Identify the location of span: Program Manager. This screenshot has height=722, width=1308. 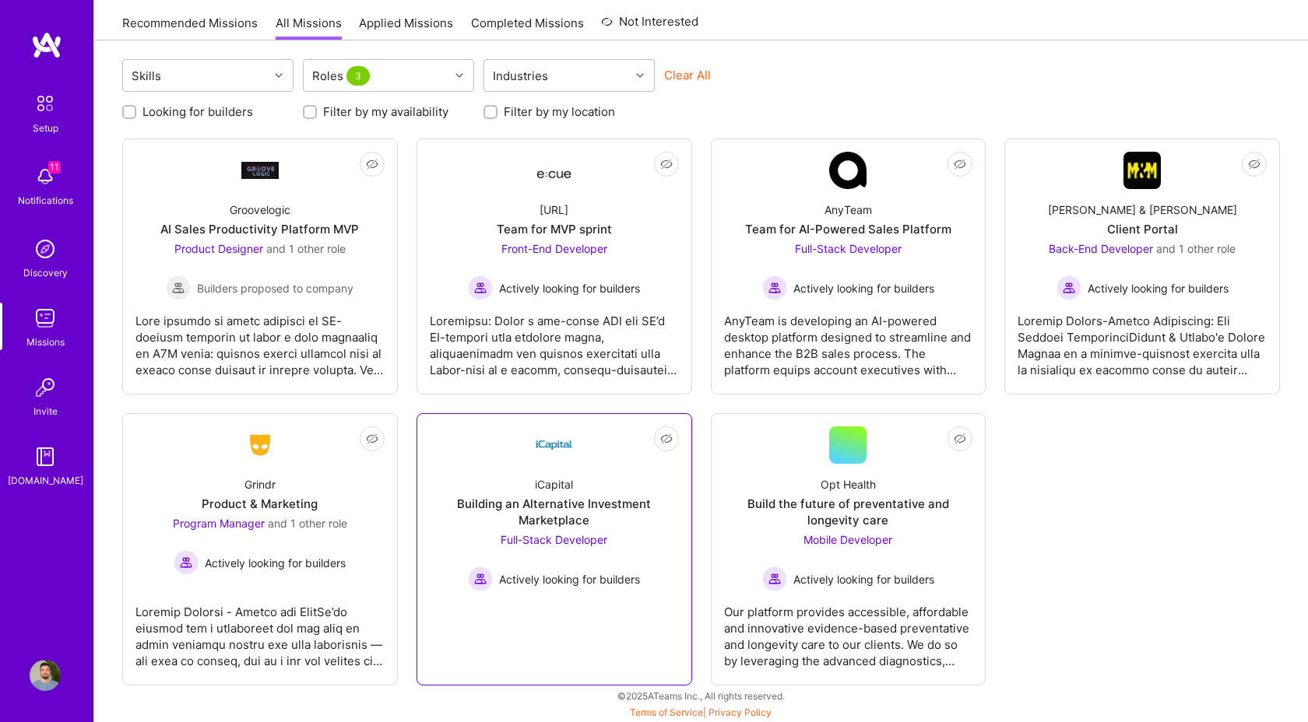
(219, 523).